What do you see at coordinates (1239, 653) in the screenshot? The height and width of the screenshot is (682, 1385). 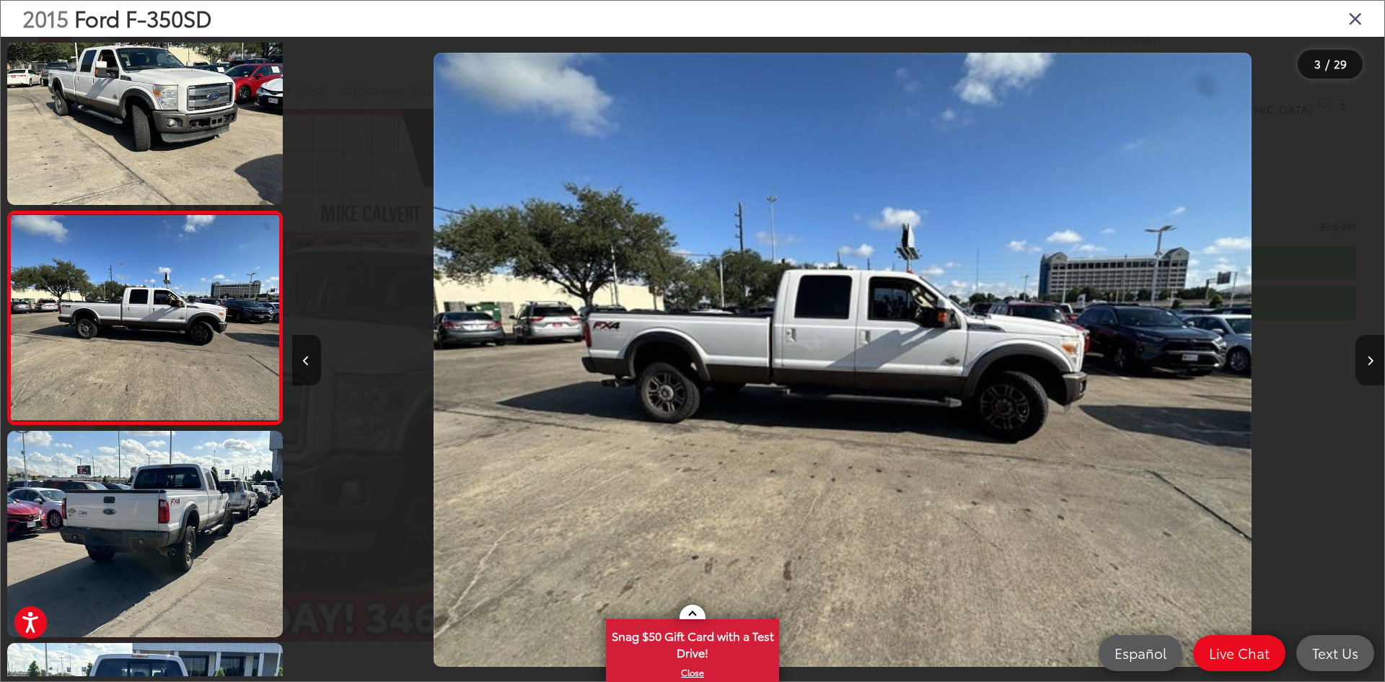 I see `a: Live Chat` at bounding box center [1239, 653].